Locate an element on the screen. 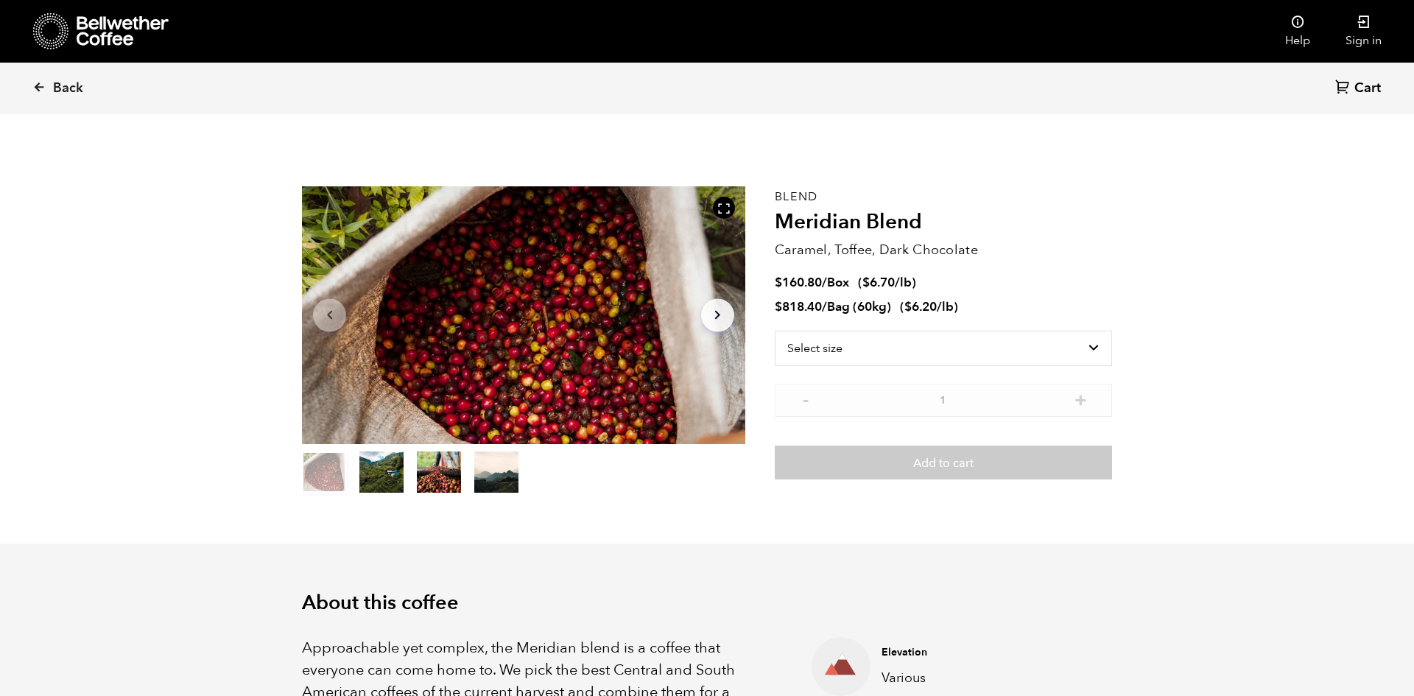 The image size is (1414, 696). span: Bag (60kg) is located at coordinates (859, 306).